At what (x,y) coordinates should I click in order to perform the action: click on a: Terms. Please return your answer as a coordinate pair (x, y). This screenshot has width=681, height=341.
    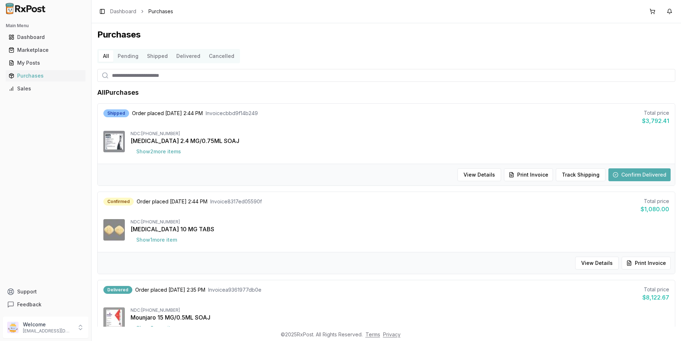
    Looking at the image, I should click on (373, 335).